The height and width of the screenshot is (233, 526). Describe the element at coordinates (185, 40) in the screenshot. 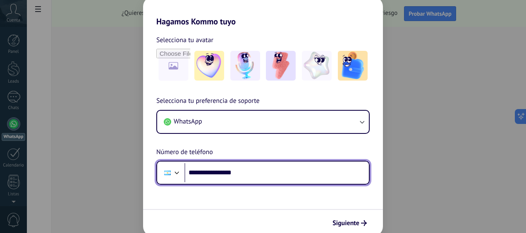

I see `span: Selecciona tu avatar` at that location.